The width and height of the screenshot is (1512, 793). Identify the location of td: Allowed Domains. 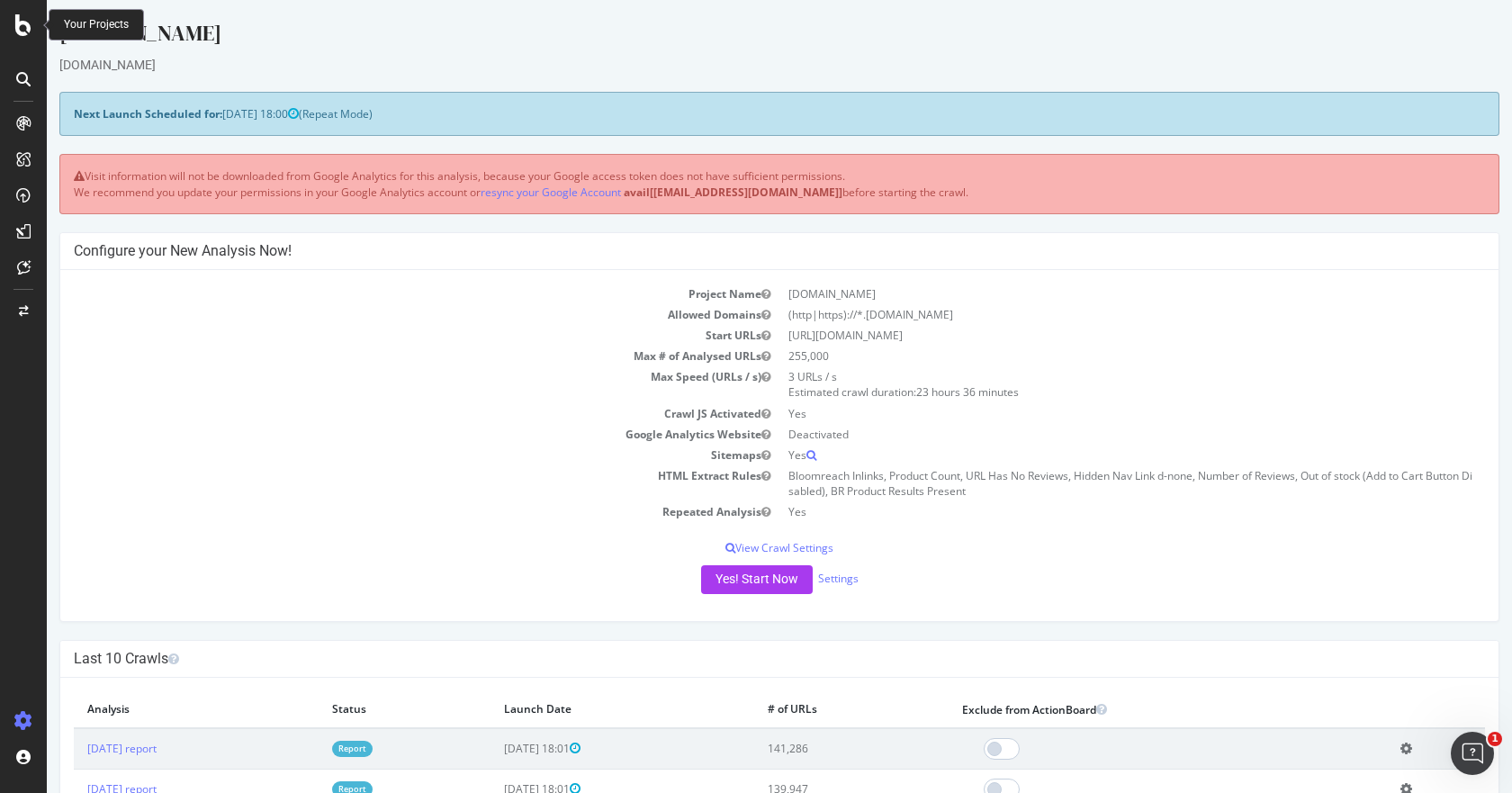
(379, 314).